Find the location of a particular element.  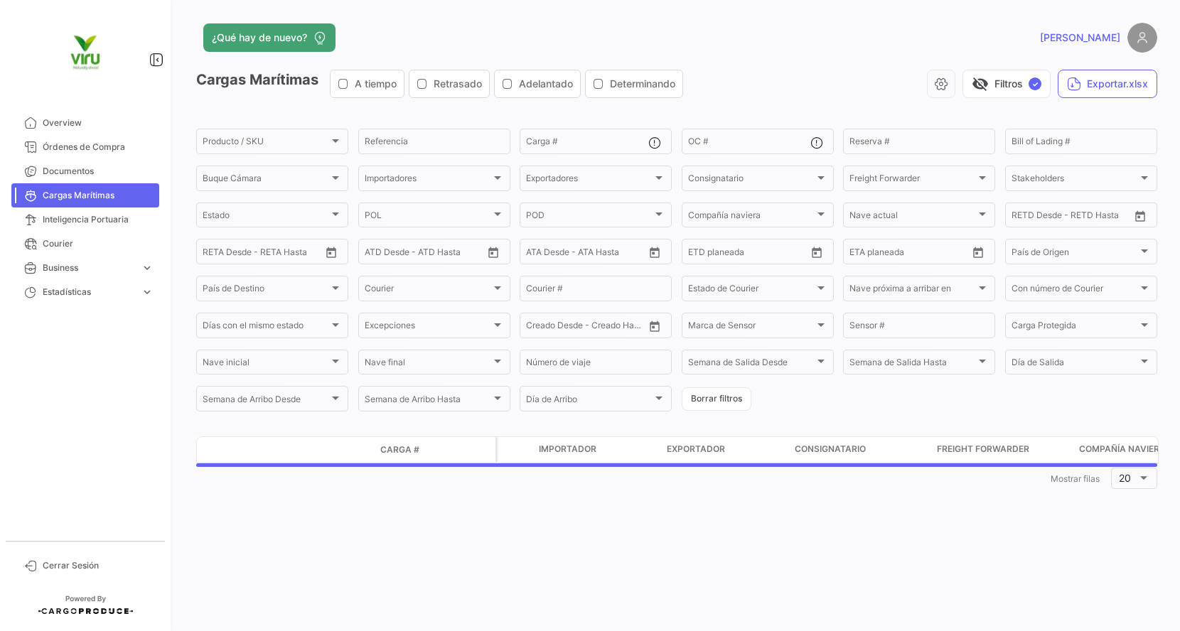

input: ATA Desde is located at coordinates (547, 254).